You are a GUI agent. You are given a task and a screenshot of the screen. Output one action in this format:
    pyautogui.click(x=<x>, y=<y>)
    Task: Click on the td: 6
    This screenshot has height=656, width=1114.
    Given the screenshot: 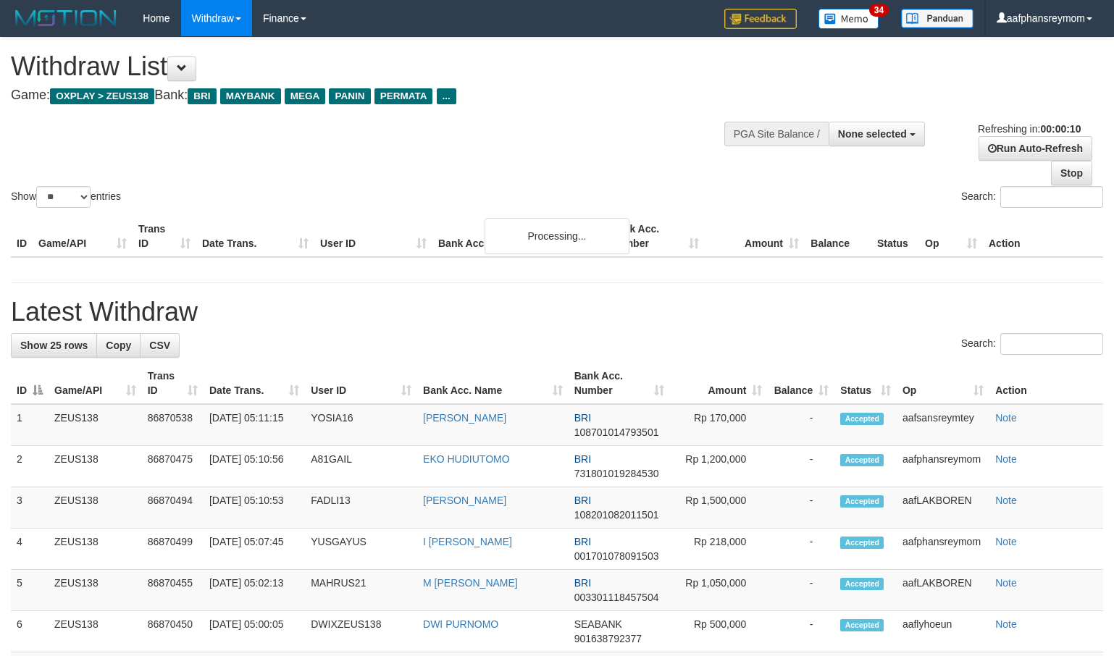 What is the action you would take?
    pyautogui.click(x=30, y=632)
    